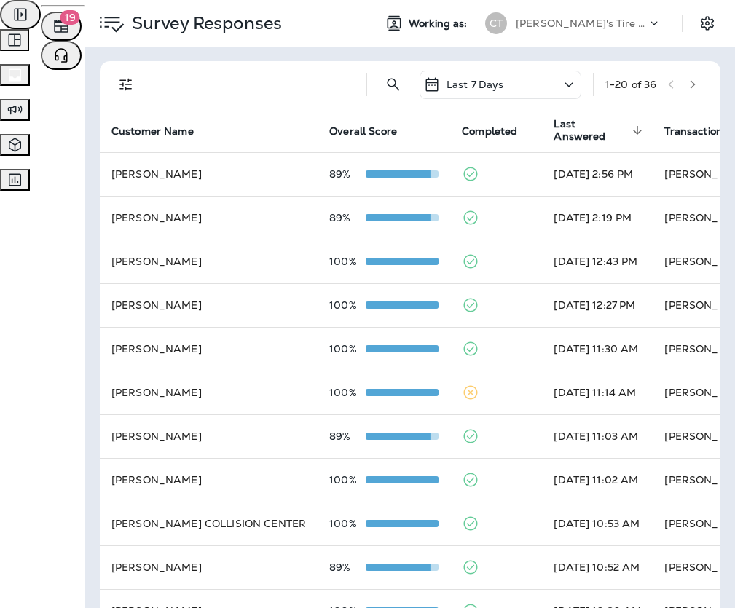 Image resolution: width=735 pixels, height=608 pixels. What do you see at coordinates (70, 17) in the screenshot?
I see `span: 19` at bounding box center [70, 17].